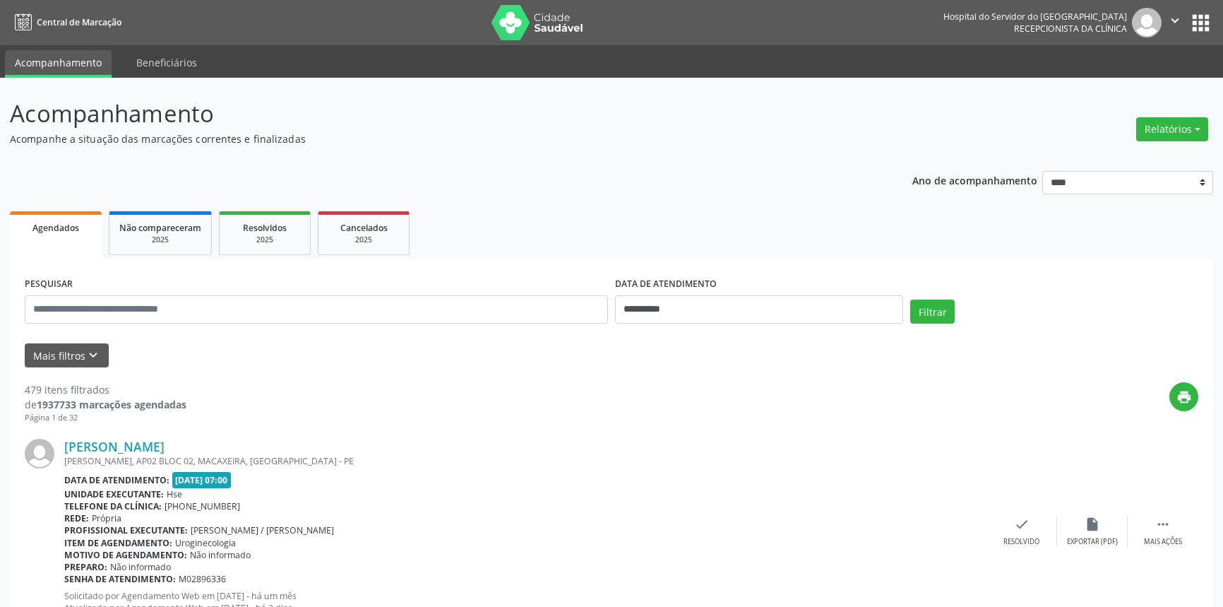  What do you see at coordinates (66, 22) in the screenshot?
I see `a: Central de Marcação` at bounding box center [66, 22].